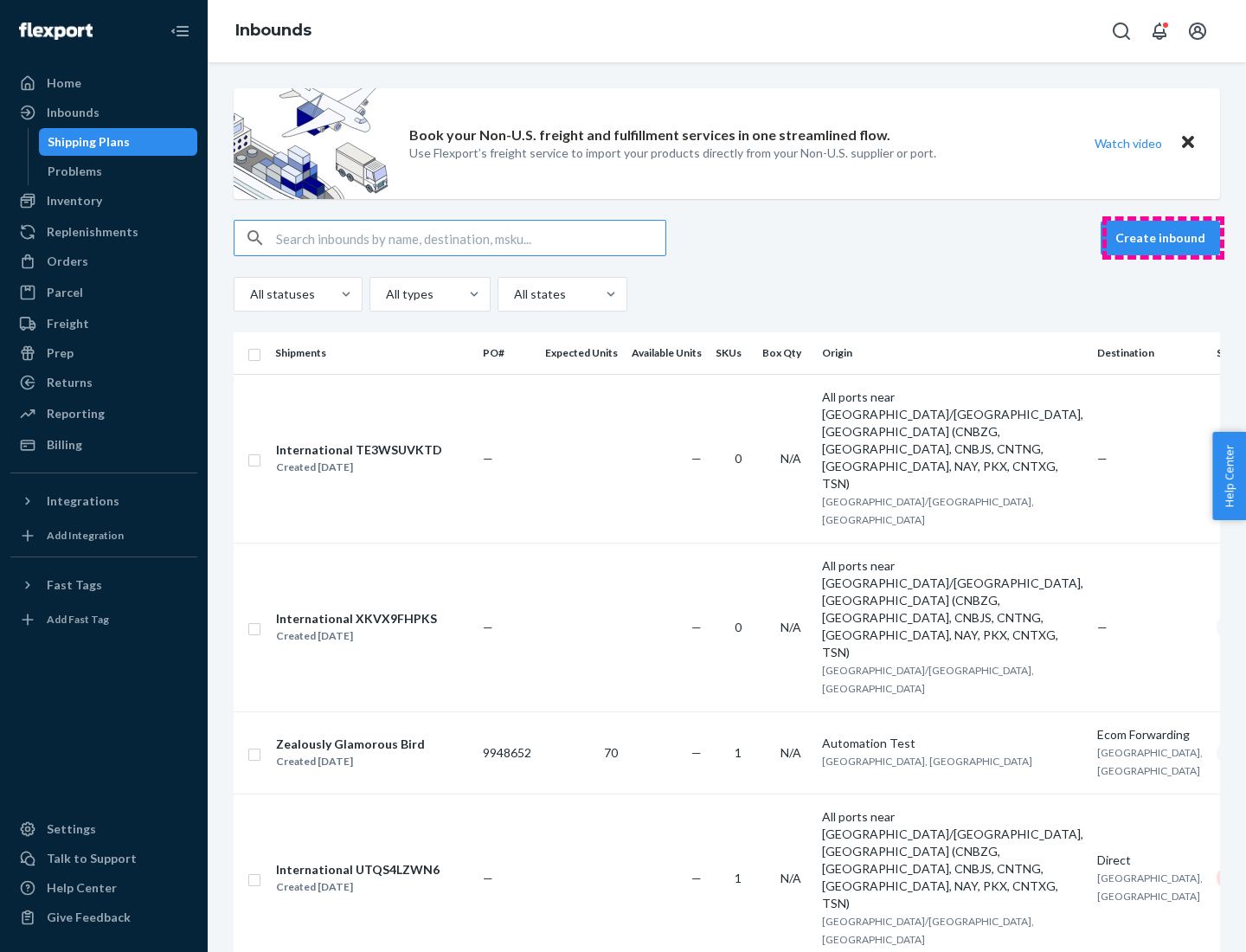  What do you see at coordinates (74, 200) in the screenshot?
I see `div: Inventory` at bounding box center [74, 200].